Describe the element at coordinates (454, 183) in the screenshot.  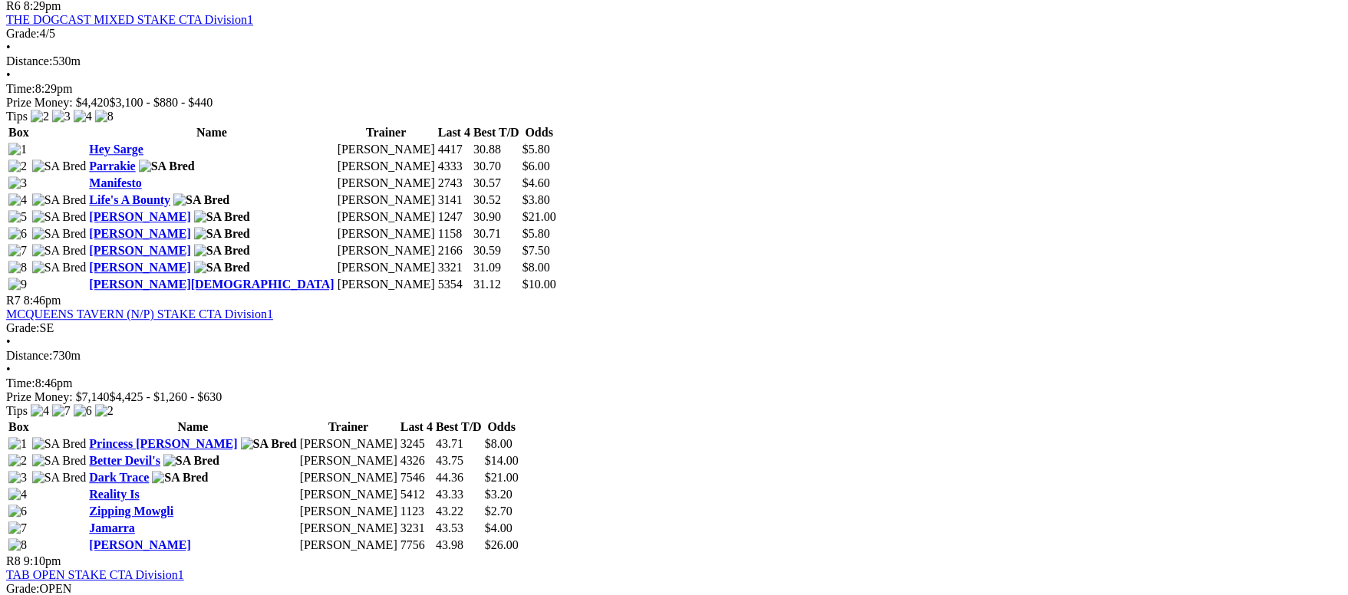
I see `td: 2743` at that location.